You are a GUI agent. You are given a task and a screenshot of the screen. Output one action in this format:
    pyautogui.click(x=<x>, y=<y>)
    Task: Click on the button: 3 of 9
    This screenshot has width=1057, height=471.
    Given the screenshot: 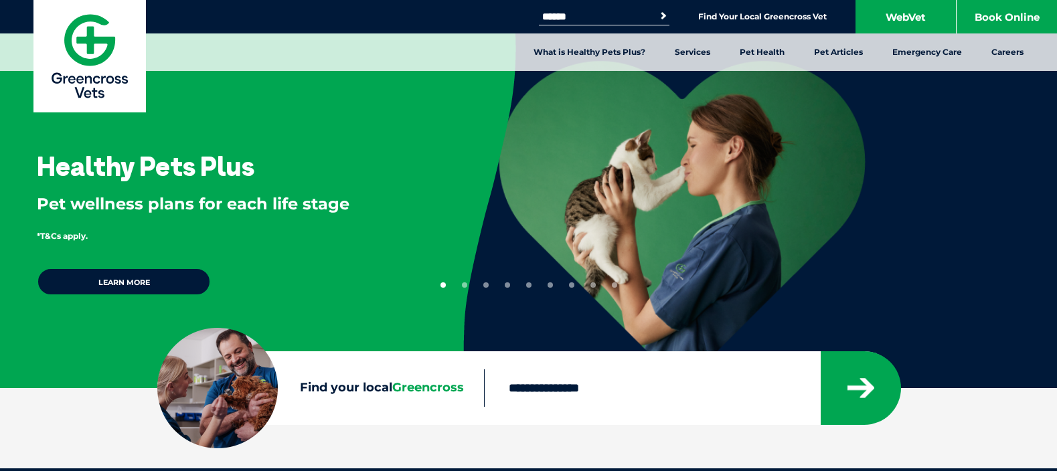 What is the action you would take?
    pyautogui.click(x=486, y=285)
    